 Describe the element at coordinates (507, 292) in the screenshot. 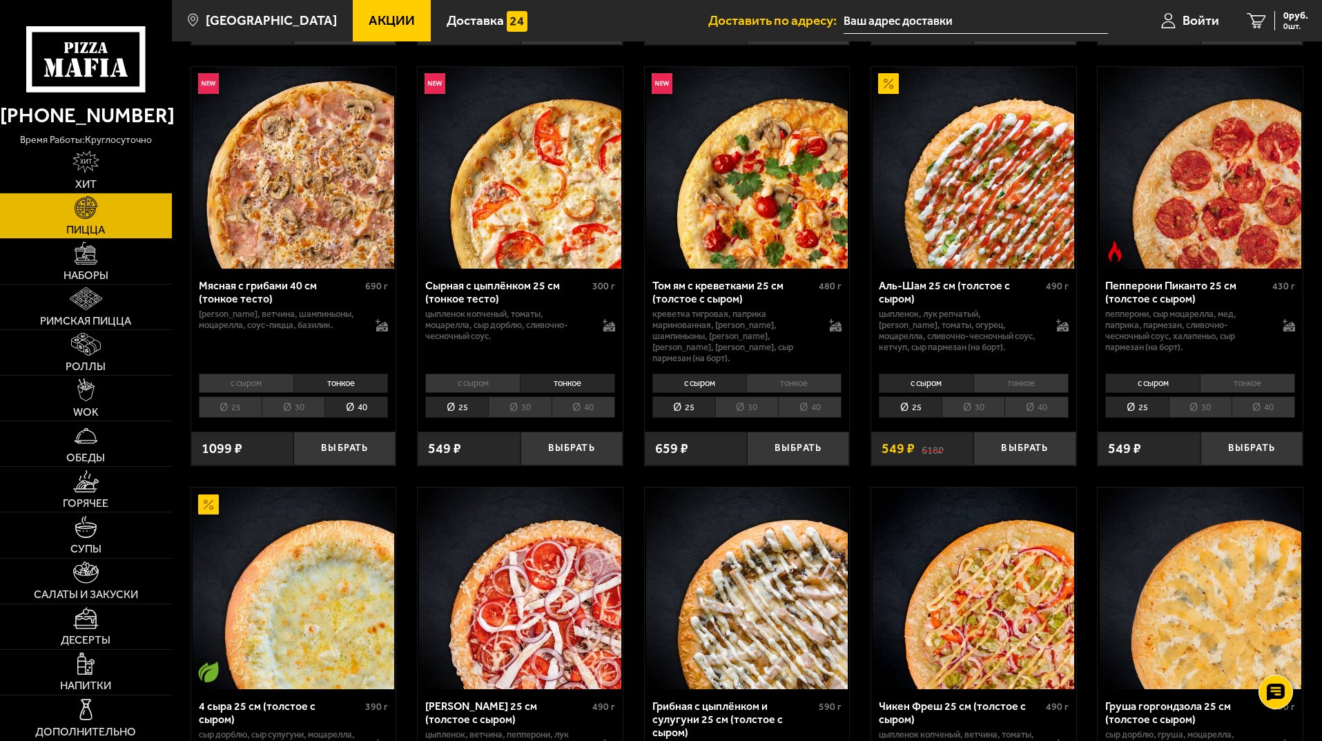

I see `div: Сырная с цыплёнком 25 см (тонкое тесто)` at that location.